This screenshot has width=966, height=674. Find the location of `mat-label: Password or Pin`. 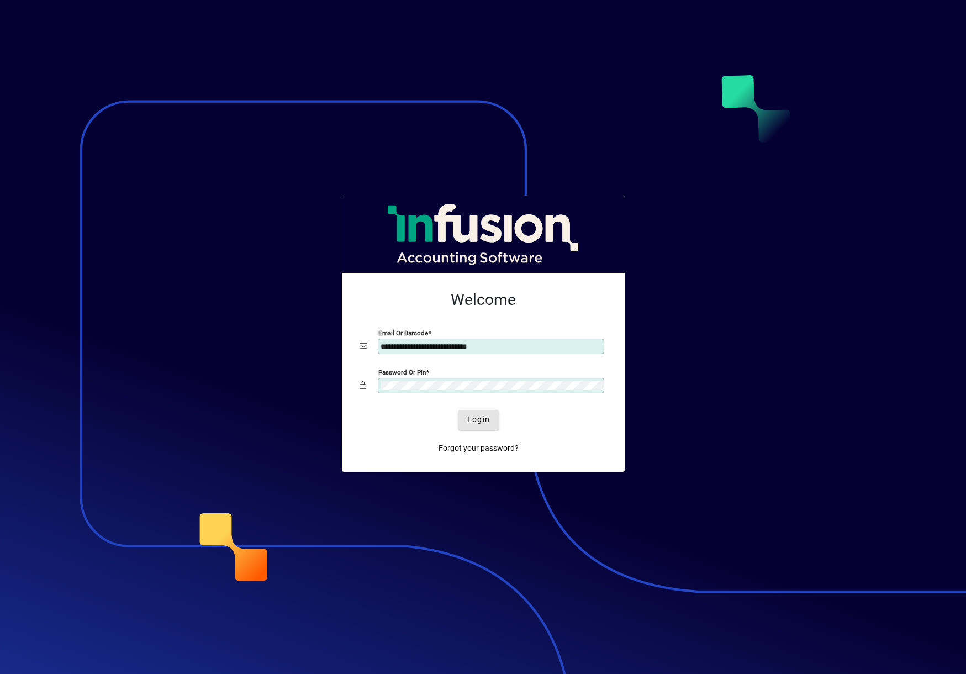

mat-label: Password or Pin is located at coordinates (402, 372).